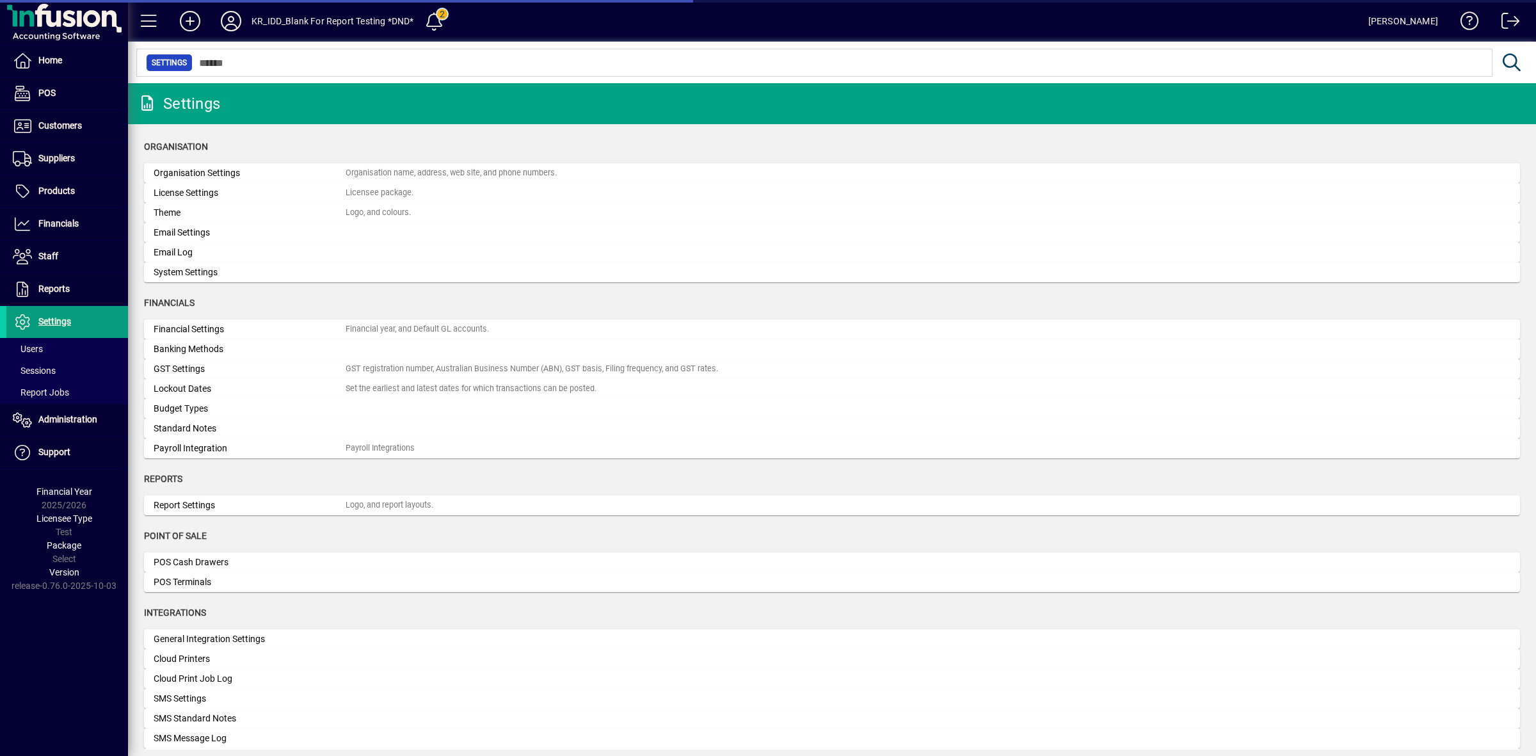 The image size is (1536, 756). What do you see at coordinates (64, 492) in the screenshot?
I see `span: Financial Year` at bounding box center [64, 492].